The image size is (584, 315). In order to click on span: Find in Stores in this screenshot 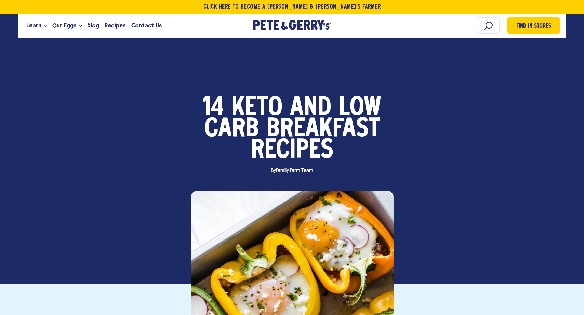, I will do `click(534, 26)`.